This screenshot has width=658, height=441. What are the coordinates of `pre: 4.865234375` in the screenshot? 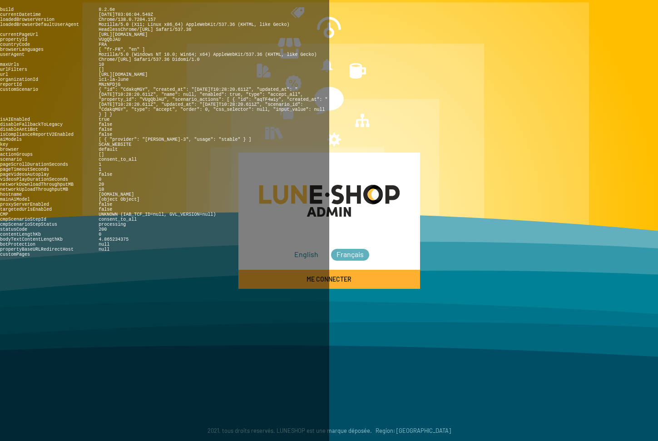 It's located at (113, 239).